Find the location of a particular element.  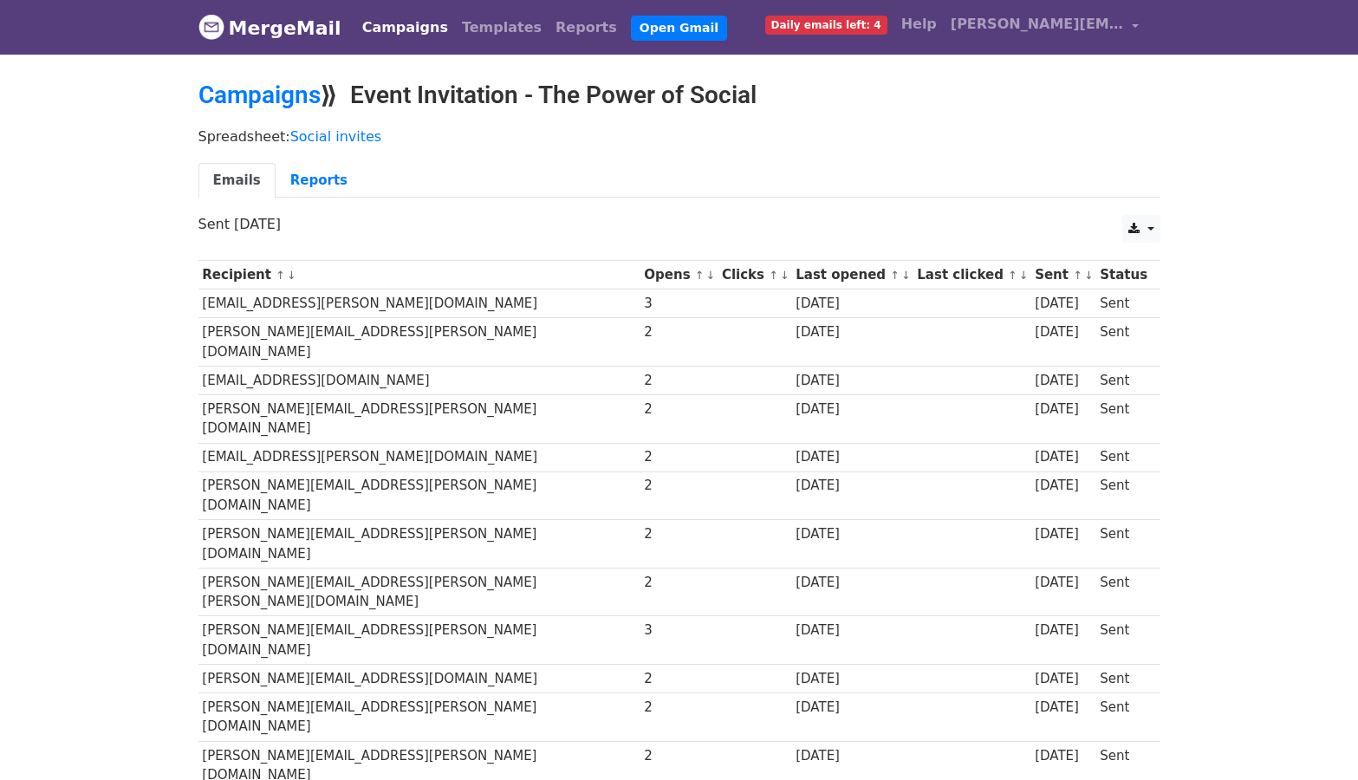

h2: ⟫ Event Invitation - The Power of Social is located at coordinates (679, 95).